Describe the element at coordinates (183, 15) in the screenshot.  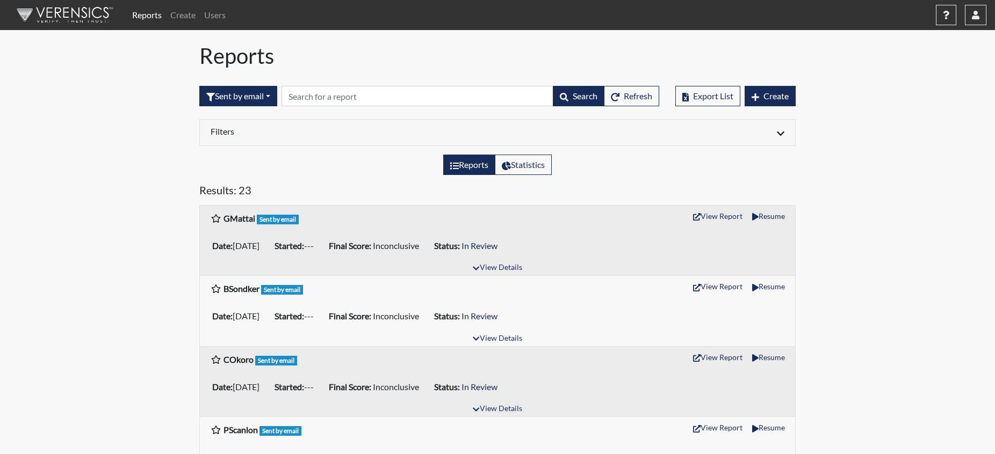
I see `a: Create` at that location.